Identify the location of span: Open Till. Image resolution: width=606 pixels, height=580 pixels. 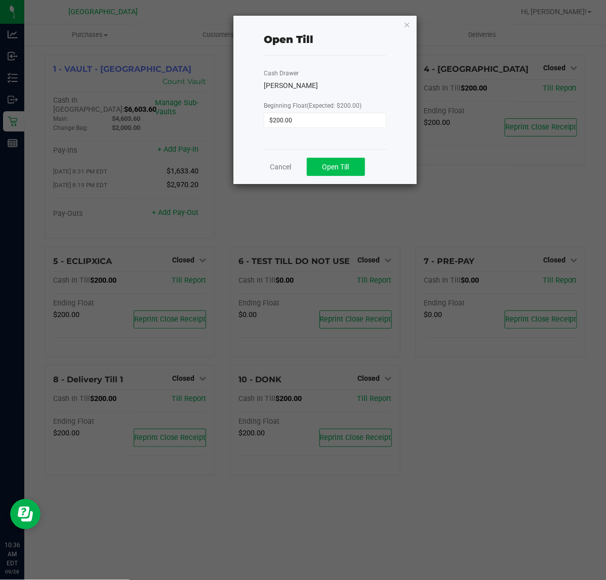
(335, 167).